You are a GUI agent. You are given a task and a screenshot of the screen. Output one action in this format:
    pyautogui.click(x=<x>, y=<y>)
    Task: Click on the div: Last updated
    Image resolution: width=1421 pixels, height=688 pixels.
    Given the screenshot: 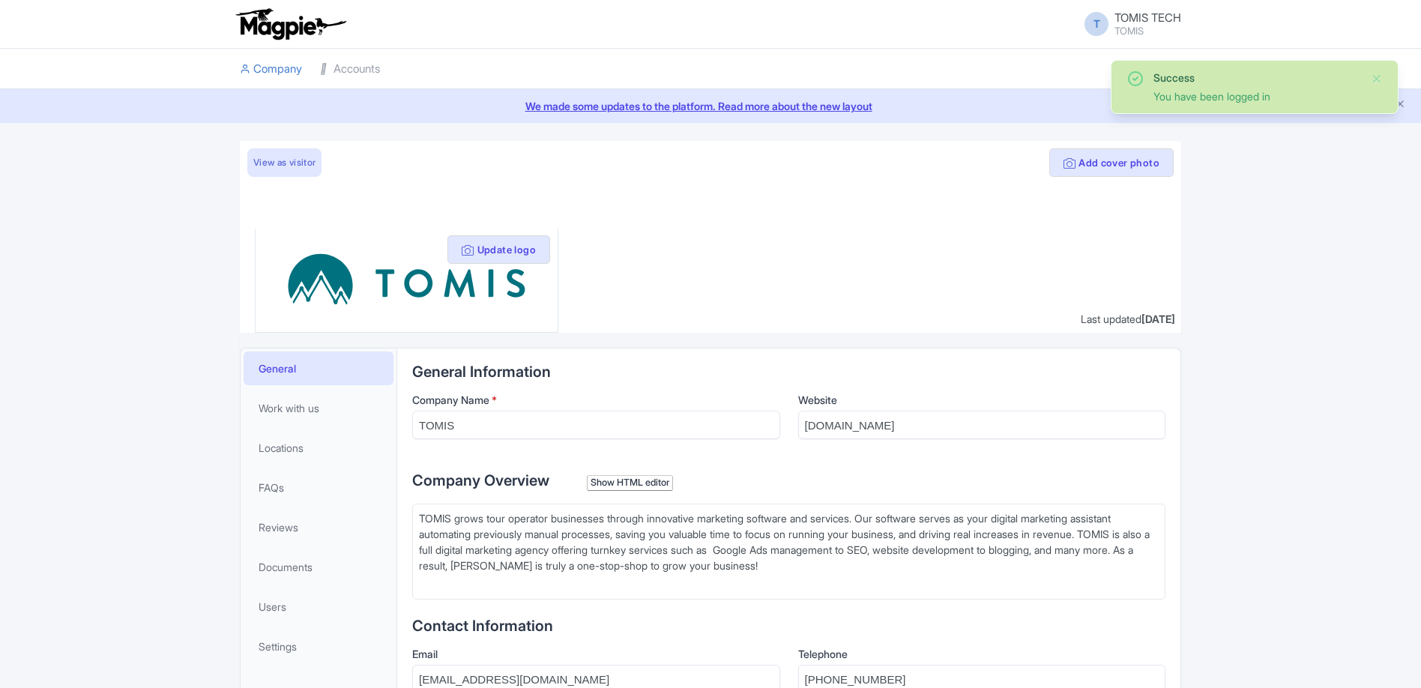 What is the action you would take?
    pyautogui.click(x=1128, y=318)
    